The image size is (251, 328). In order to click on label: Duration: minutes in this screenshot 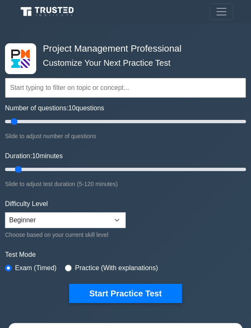, I will do `click(34, 156)`.